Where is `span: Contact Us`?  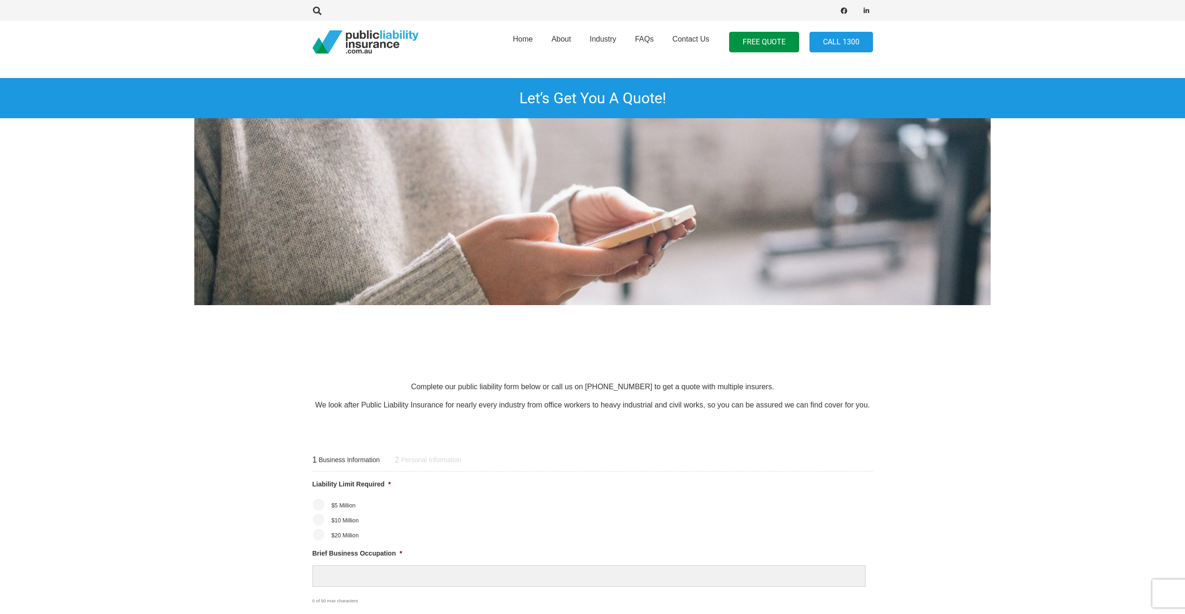
span: Contact Us is located at coordinates (690, 39).